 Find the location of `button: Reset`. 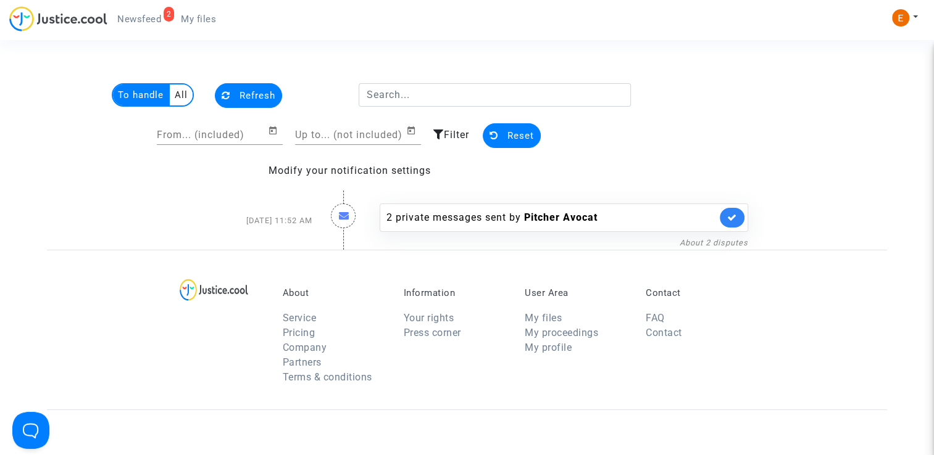

button: Reset is located at coordinates (512, 136).